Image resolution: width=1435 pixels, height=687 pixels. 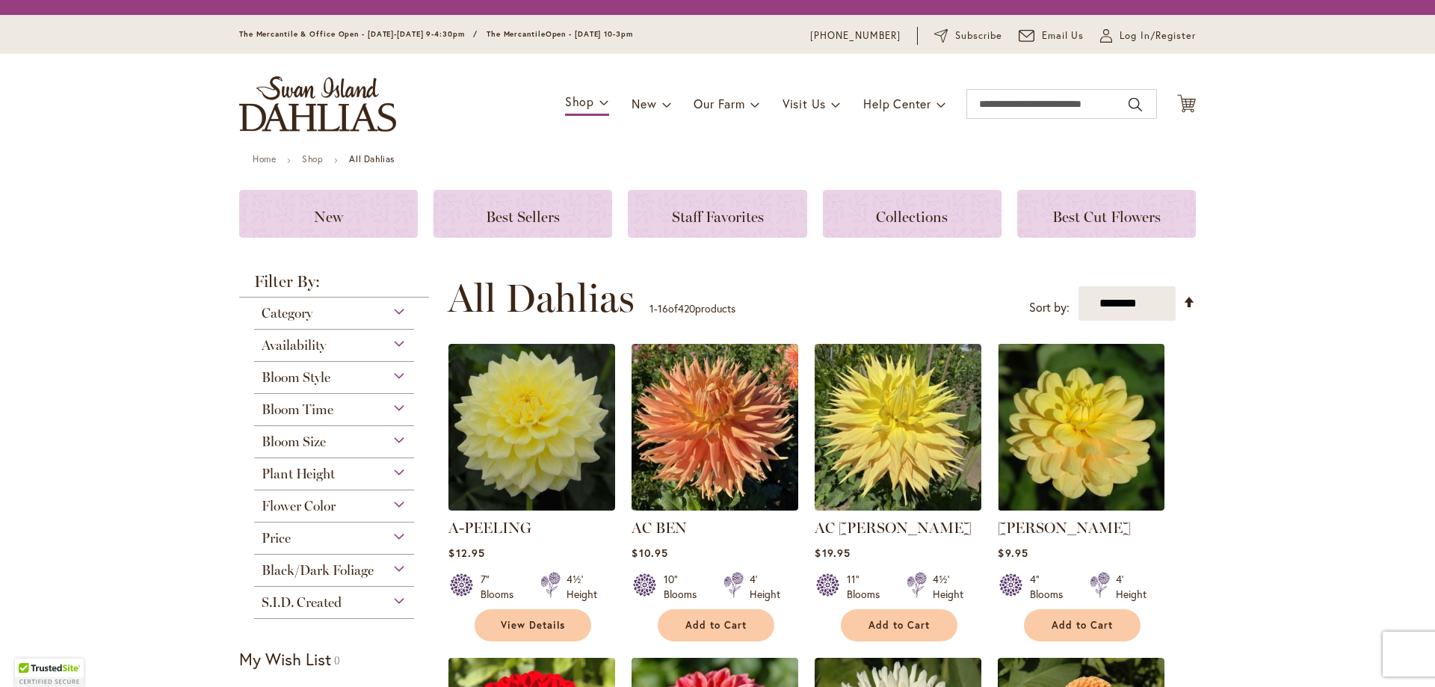 What do you see at coordinates (968, 36) in the screenshot?
I see `a: Subscribe` at bounding box center [968, 36].